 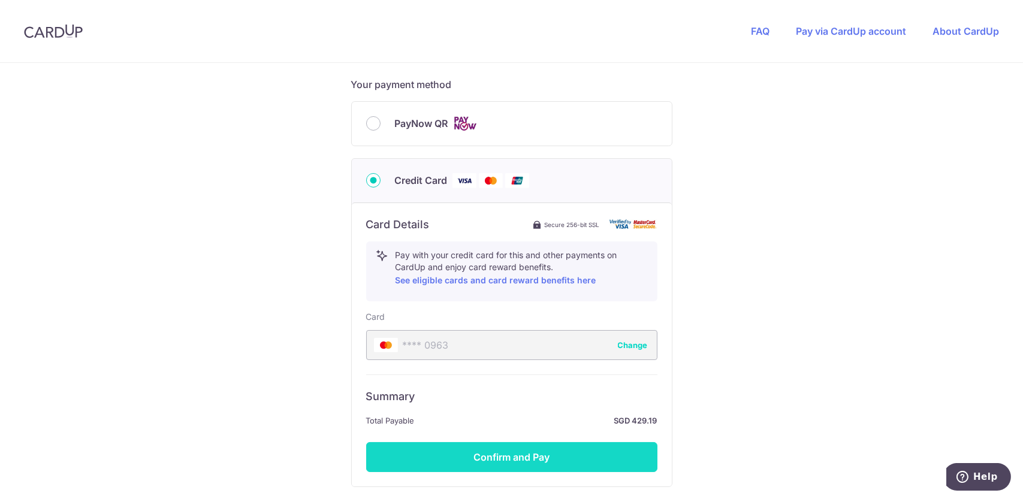 I want to click on span: Secure 256-bit SSL, so click(x=572, y=225).